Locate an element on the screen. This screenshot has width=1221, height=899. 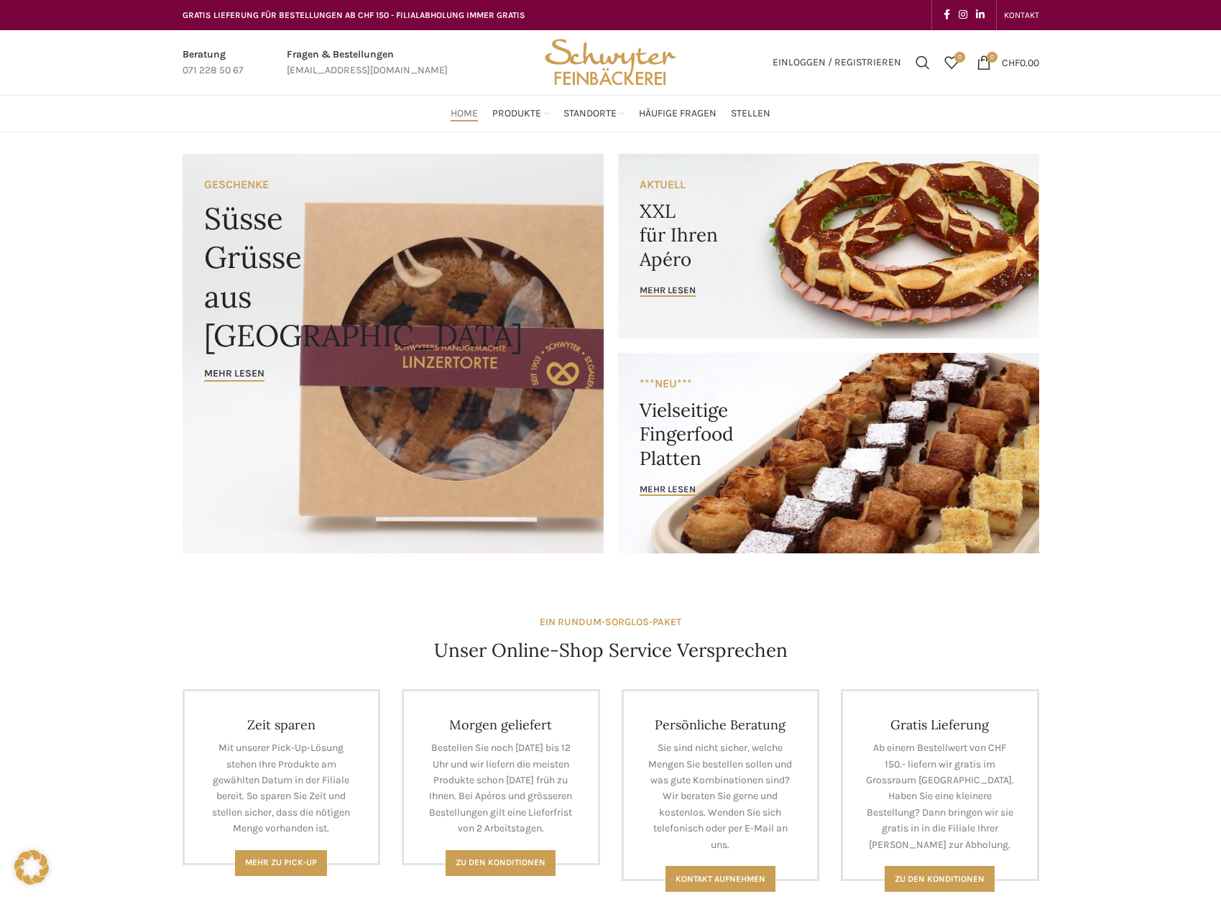
div: Meine Wunschliste is located at coordinates (951, 62).